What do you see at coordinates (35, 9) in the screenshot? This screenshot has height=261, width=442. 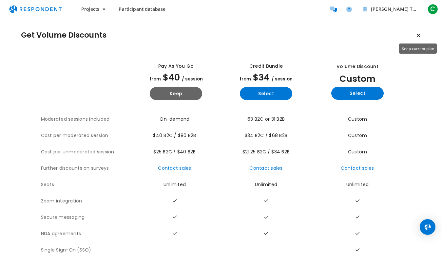 I see `img: respondent-logo.png` at bounding box center [35, 9].